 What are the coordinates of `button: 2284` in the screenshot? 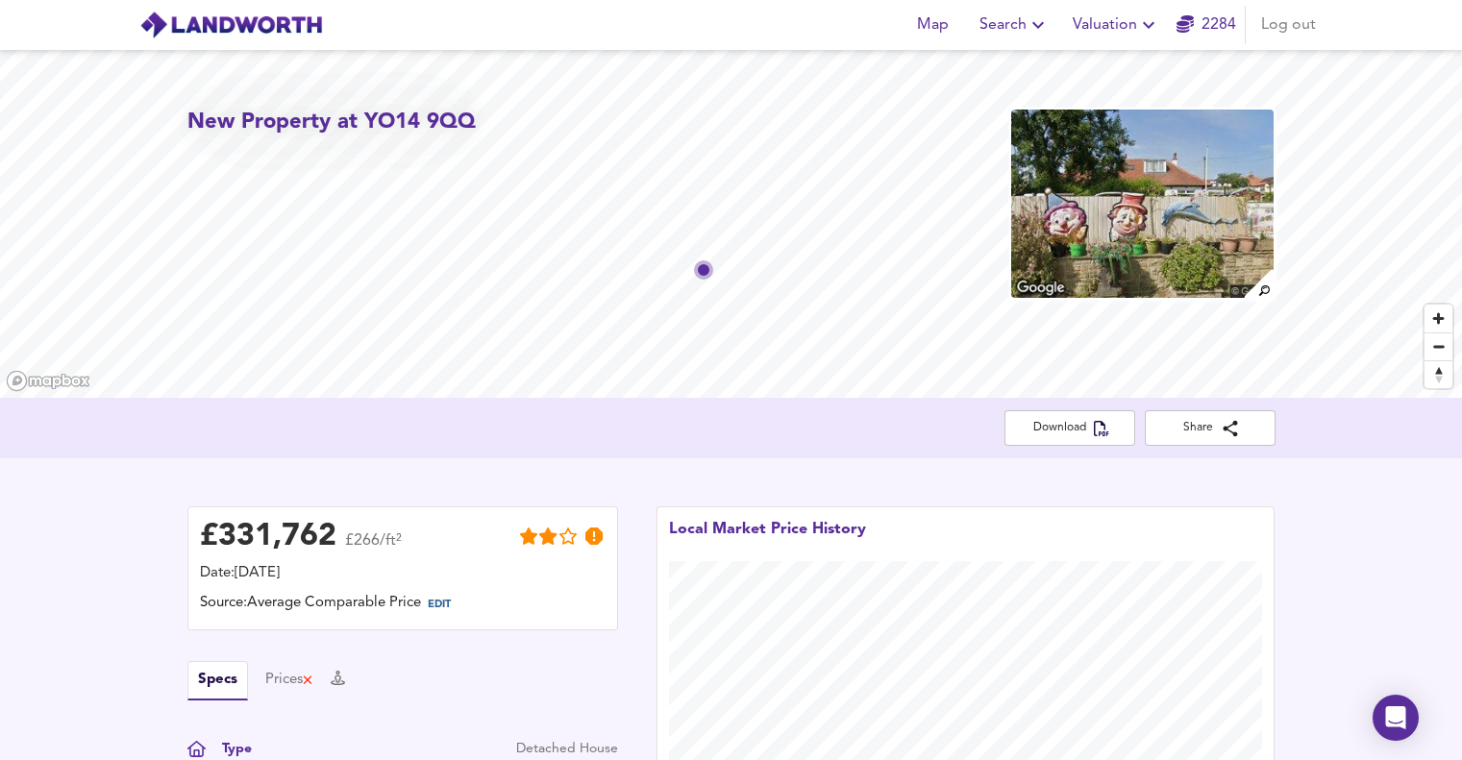 It's located at (1206, 25).